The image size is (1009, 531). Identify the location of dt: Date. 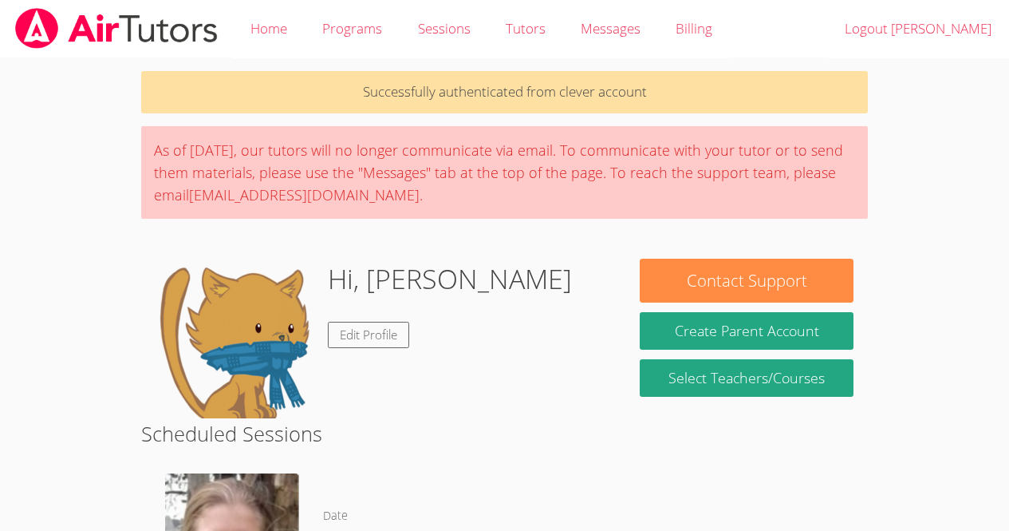
(335, 515).